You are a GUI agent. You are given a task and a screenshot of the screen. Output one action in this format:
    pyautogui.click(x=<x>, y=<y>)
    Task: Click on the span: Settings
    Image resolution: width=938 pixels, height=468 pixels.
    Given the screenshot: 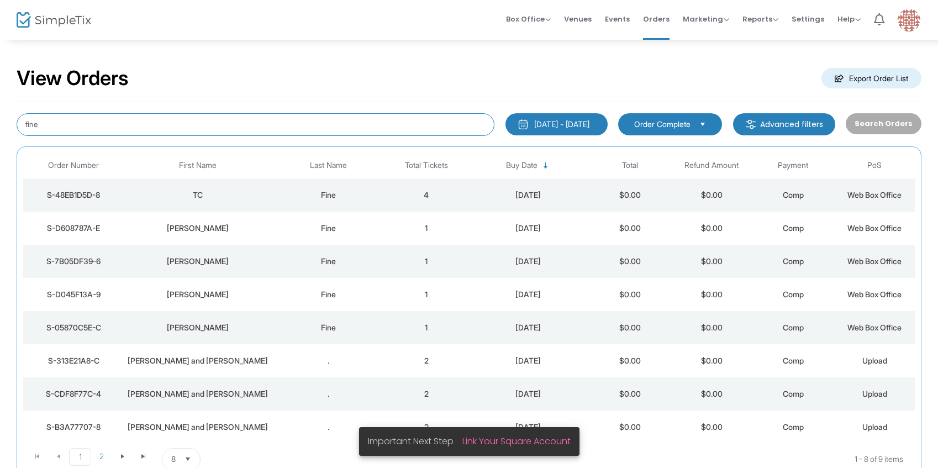 What is the action you would take?
    pyautogui.click(x=808, y=19)
    